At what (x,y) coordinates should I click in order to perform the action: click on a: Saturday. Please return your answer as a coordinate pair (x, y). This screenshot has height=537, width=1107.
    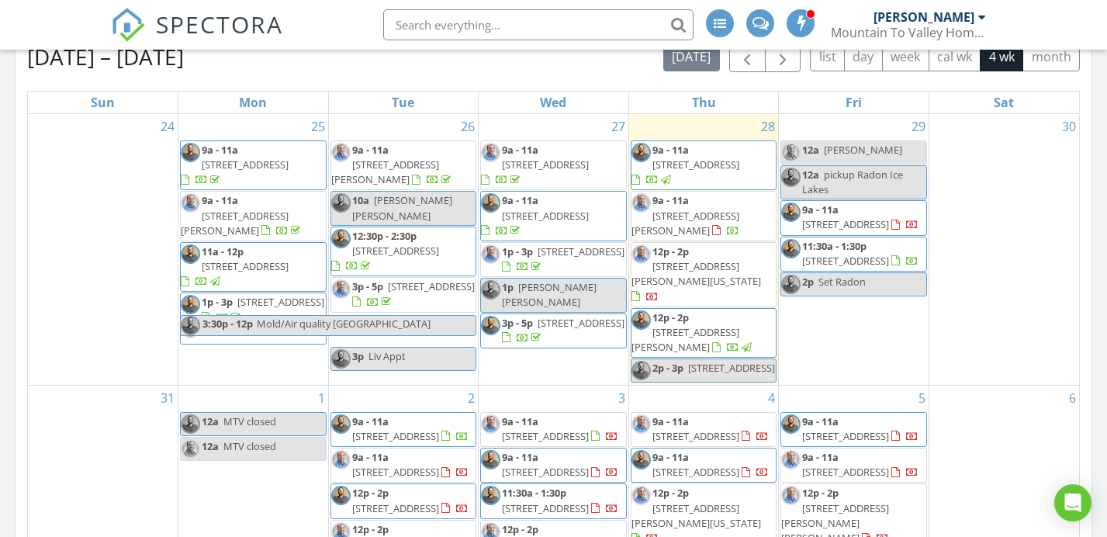
    Looking at the image, I should click on (1004, 102).